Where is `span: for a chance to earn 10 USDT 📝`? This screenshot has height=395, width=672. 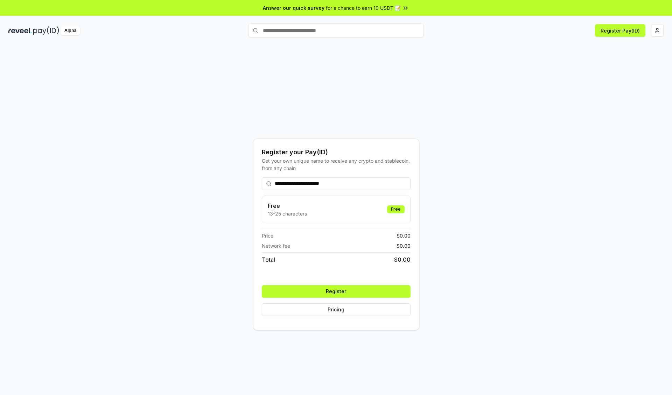 span: for a chance to earn 10 USDT 📝 is located at coordinates (364, 8).